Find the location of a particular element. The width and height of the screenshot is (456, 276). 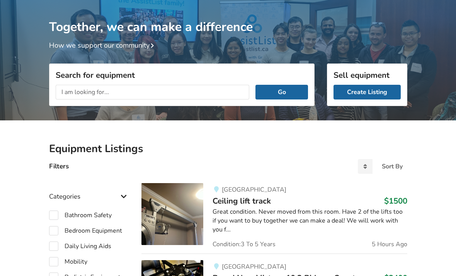

h3: $1500 is located at coordinates (396, 201).